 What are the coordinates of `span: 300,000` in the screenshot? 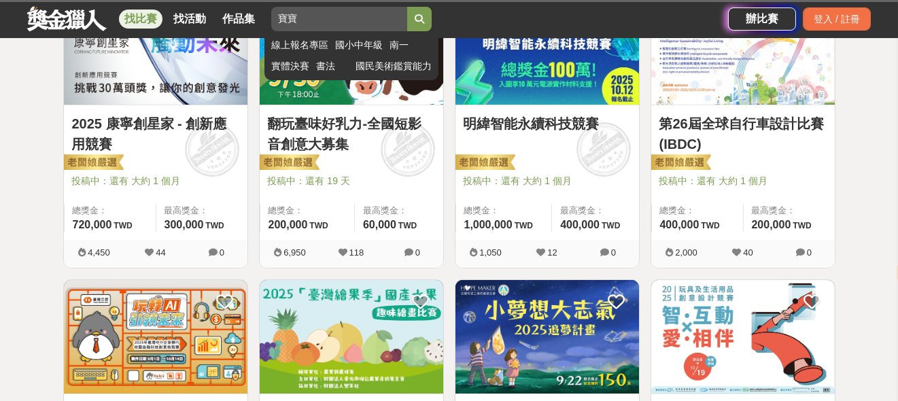 It's located at (184, 224).